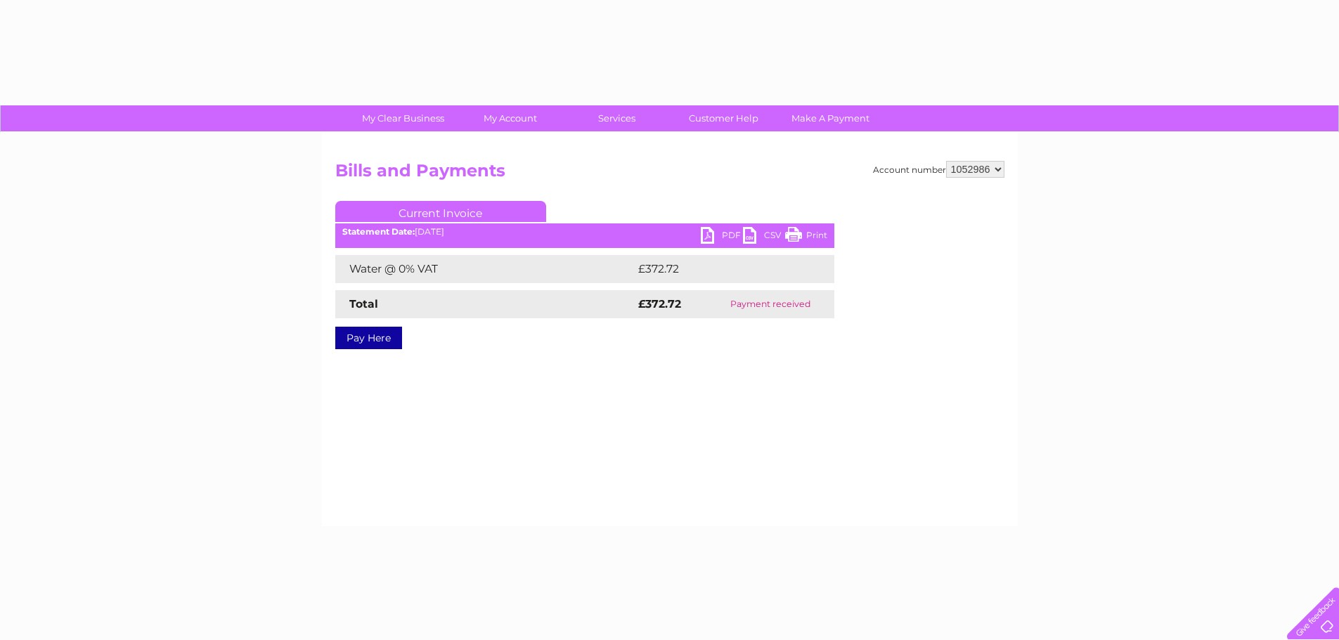  Describe the element at coordinates (830, 118) in the screenshot. I see `a: Make A Payment` at that location.